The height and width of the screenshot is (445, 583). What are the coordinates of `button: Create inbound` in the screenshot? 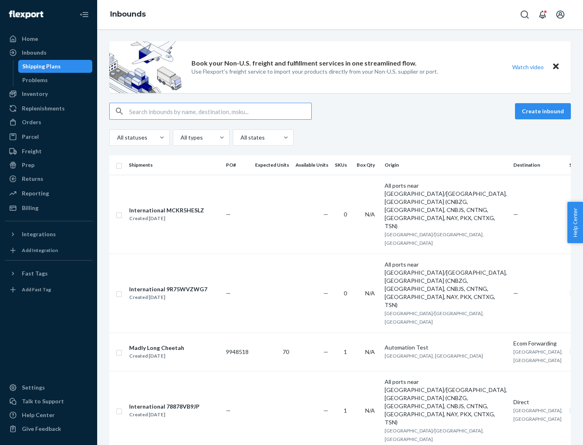 It's located at (543, 111).